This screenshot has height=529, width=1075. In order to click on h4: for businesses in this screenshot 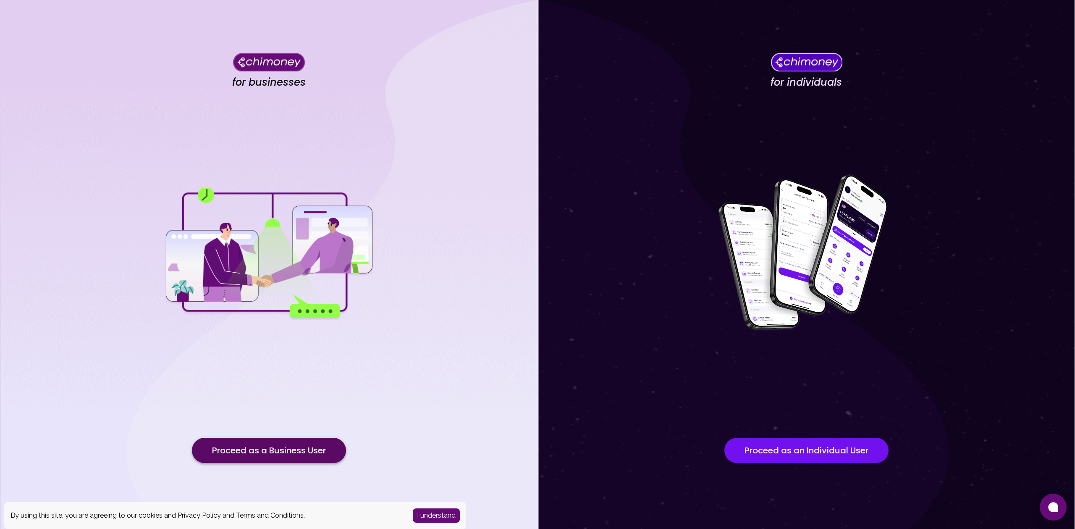, I will do `click(269, 82)`.